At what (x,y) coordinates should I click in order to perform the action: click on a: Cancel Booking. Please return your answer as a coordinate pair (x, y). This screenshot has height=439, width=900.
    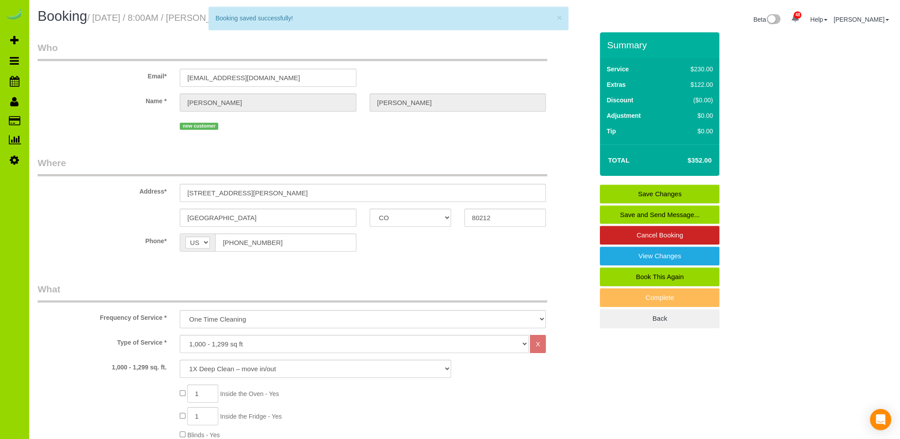
    Looking at the image, I should click on (660, 235).